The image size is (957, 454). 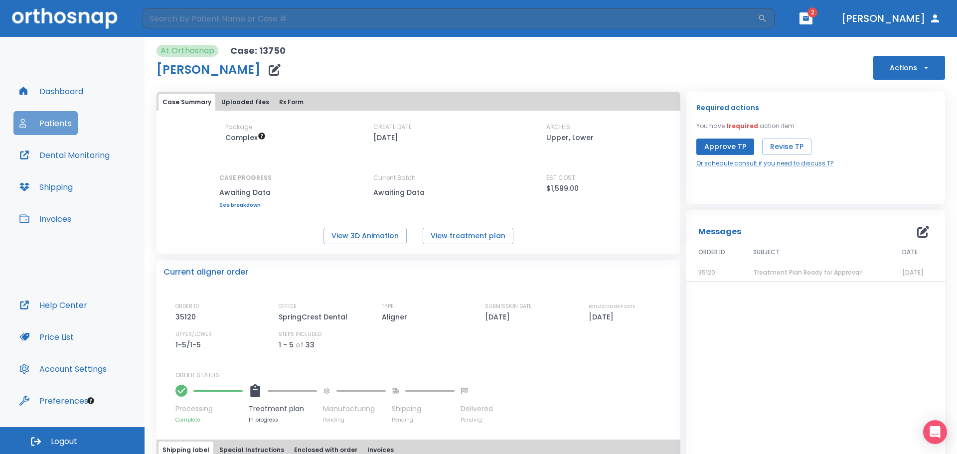 What do you see at coordinates (728, 108) in the screenshot?
I see `p: Required actions` at bounding box center [728, 108].